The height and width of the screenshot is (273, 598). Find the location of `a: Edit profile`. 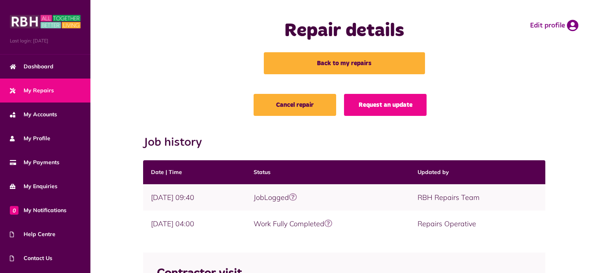

a: Edit profile is located at coordinates (554, 26).